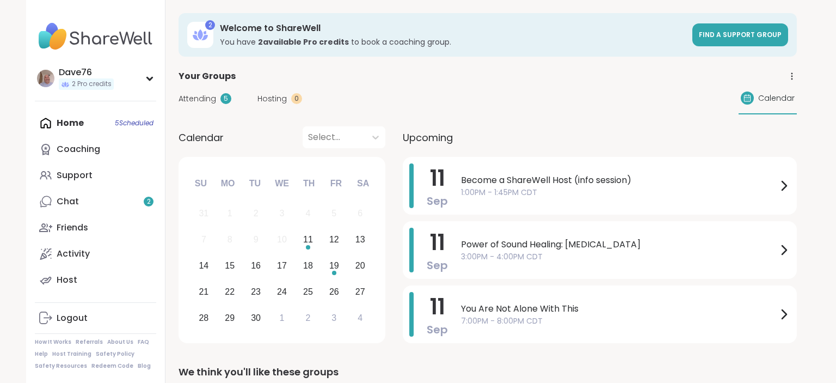 This screenshot has height=383, width=836. I want to click on a: Activity, so click(95, 254).